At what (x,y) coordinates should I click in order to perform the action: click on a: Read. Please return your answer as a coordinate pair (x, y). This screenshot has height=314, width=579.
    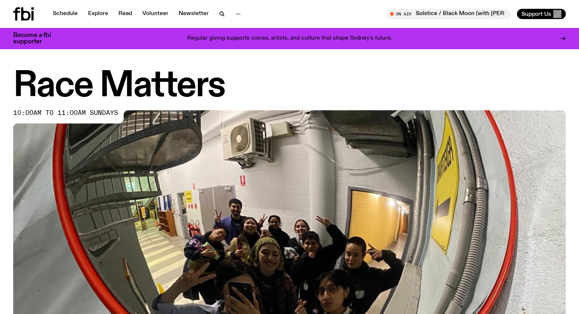
    Looking at the image, I should click on (125, 14).